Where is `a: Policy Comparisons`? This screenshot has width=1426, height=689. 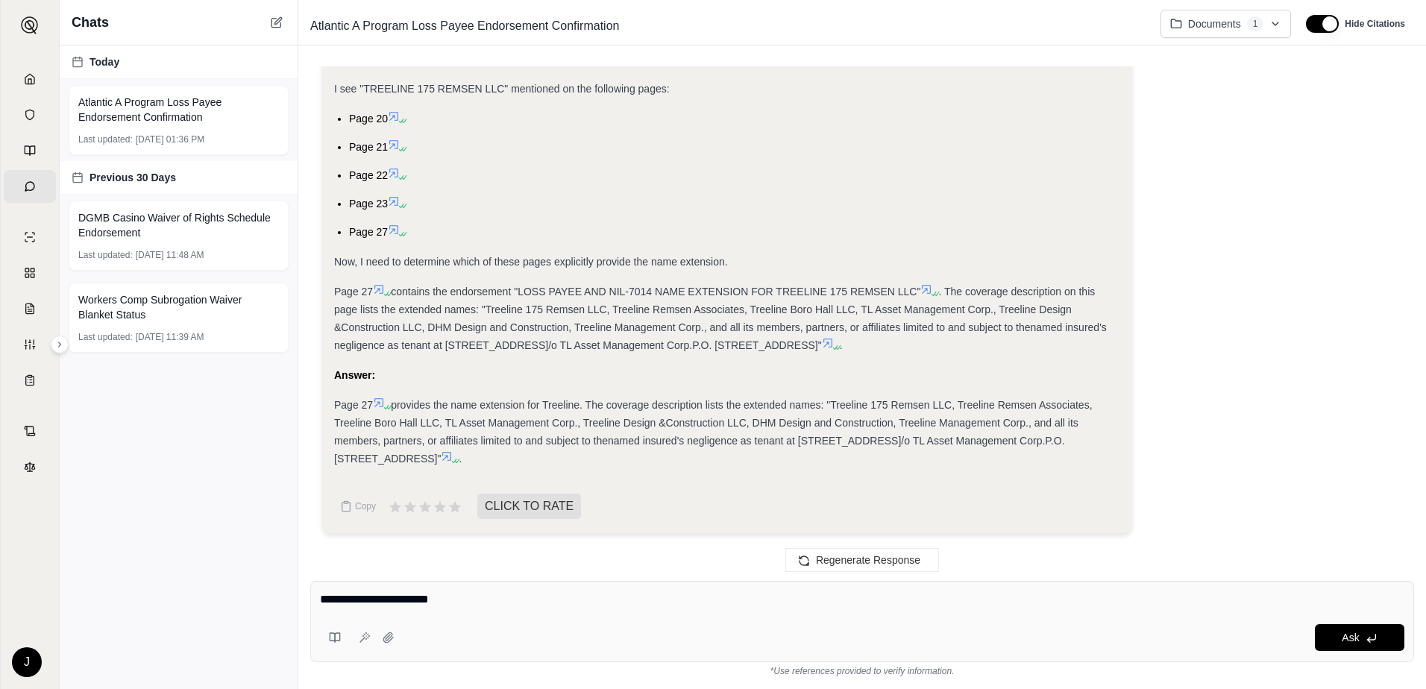 a: Policy Comparisons is located at coordinates (30, 273).